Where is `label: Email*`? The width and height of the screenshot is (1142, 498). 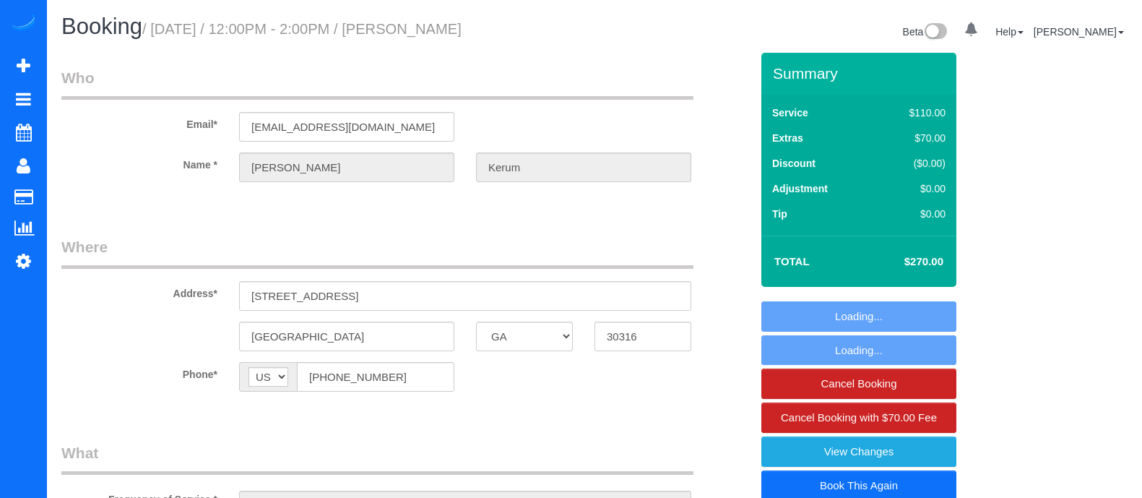 label: Email* is located at coordinates (139, 121).